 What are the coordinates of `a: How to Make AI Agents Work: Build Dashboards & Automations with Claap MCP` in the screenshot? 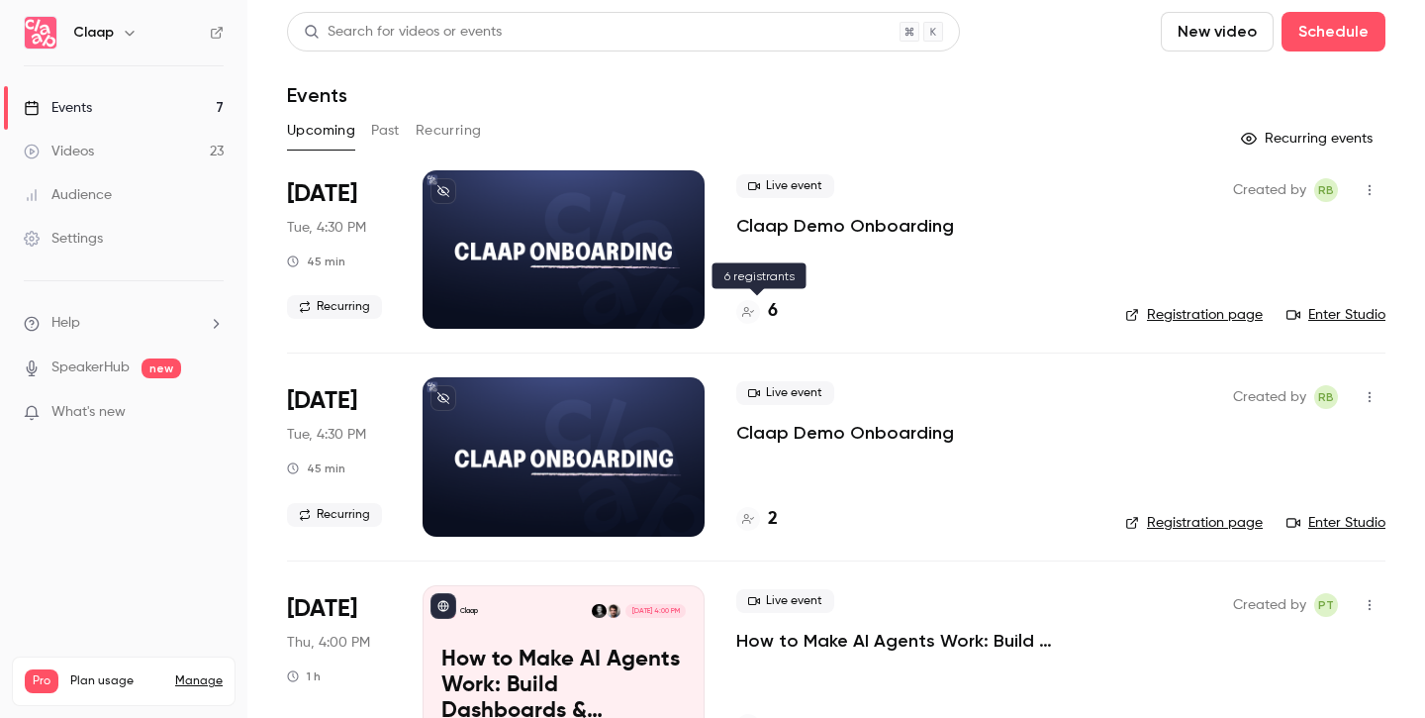 It's located at (915, 640).